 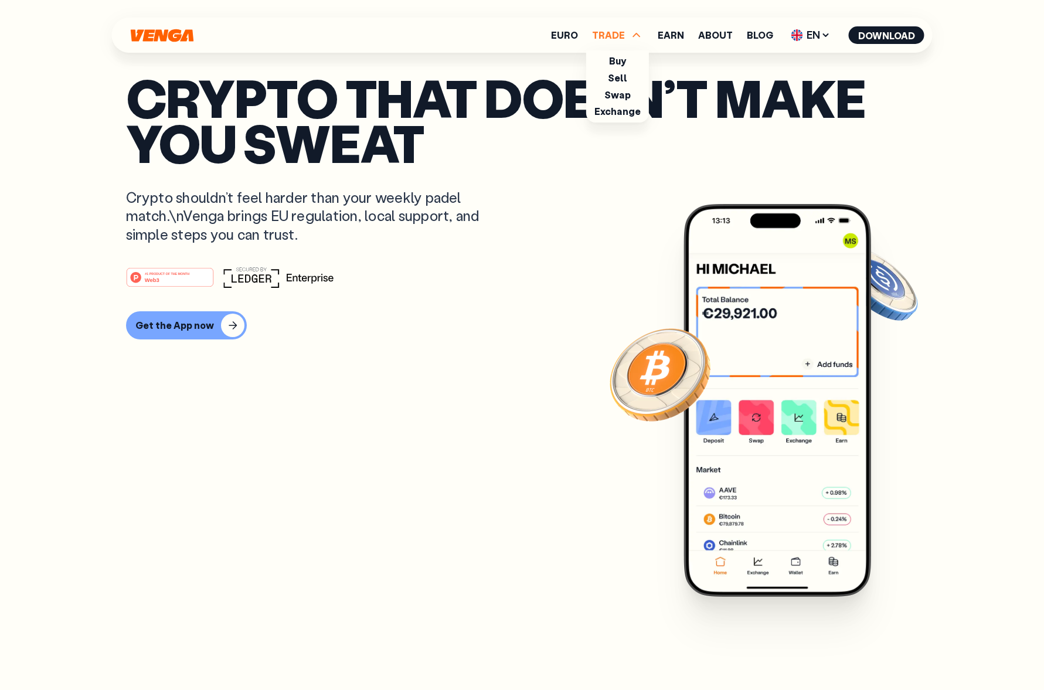 What do you see at coordinates (811, 35) in the screenshot?
I see `span: EN` at bounding box center [811, 35].